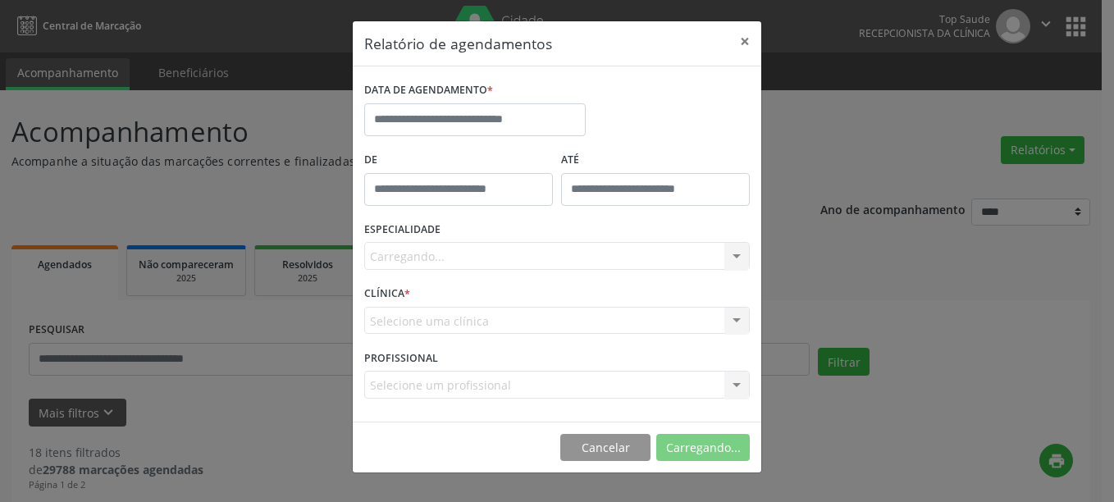 The image size is (1114, 502). Describe the element at coordinates (605, 448) in the screenshot. I see `button: Cancelar` at that location.